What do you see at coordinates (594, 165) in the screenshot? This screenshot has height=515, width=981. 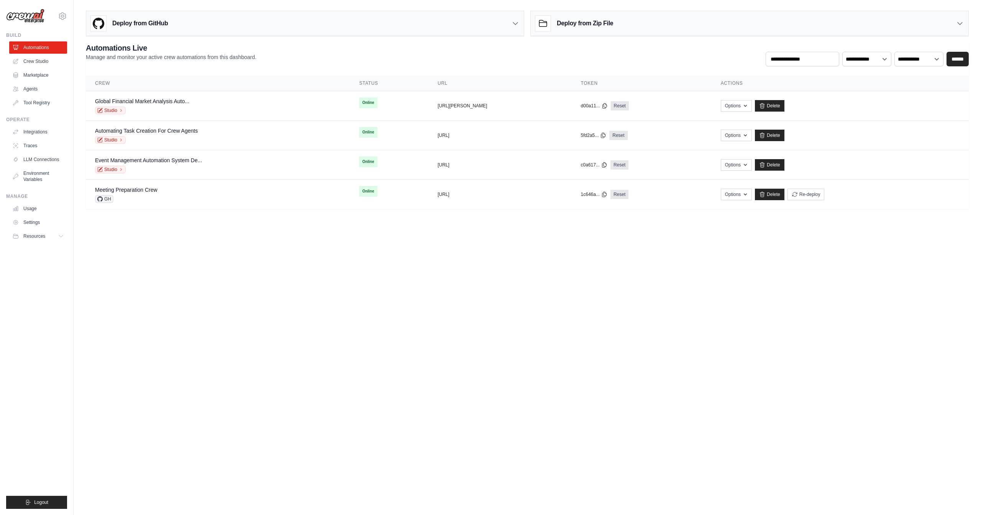 I see `button: c0a617...` at bounding box center [594, 165].